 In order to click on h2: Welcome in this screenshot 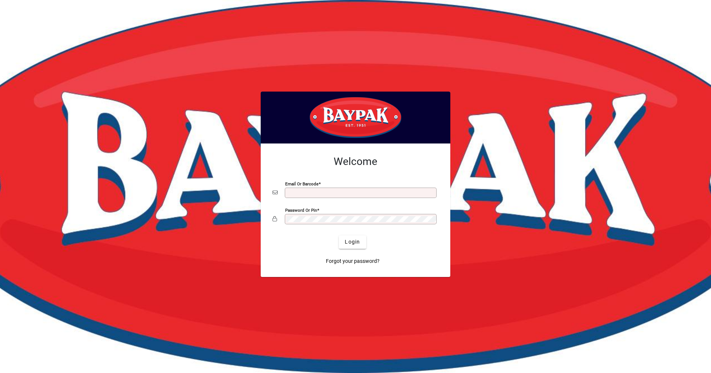, I will do `click(356, 161)`.